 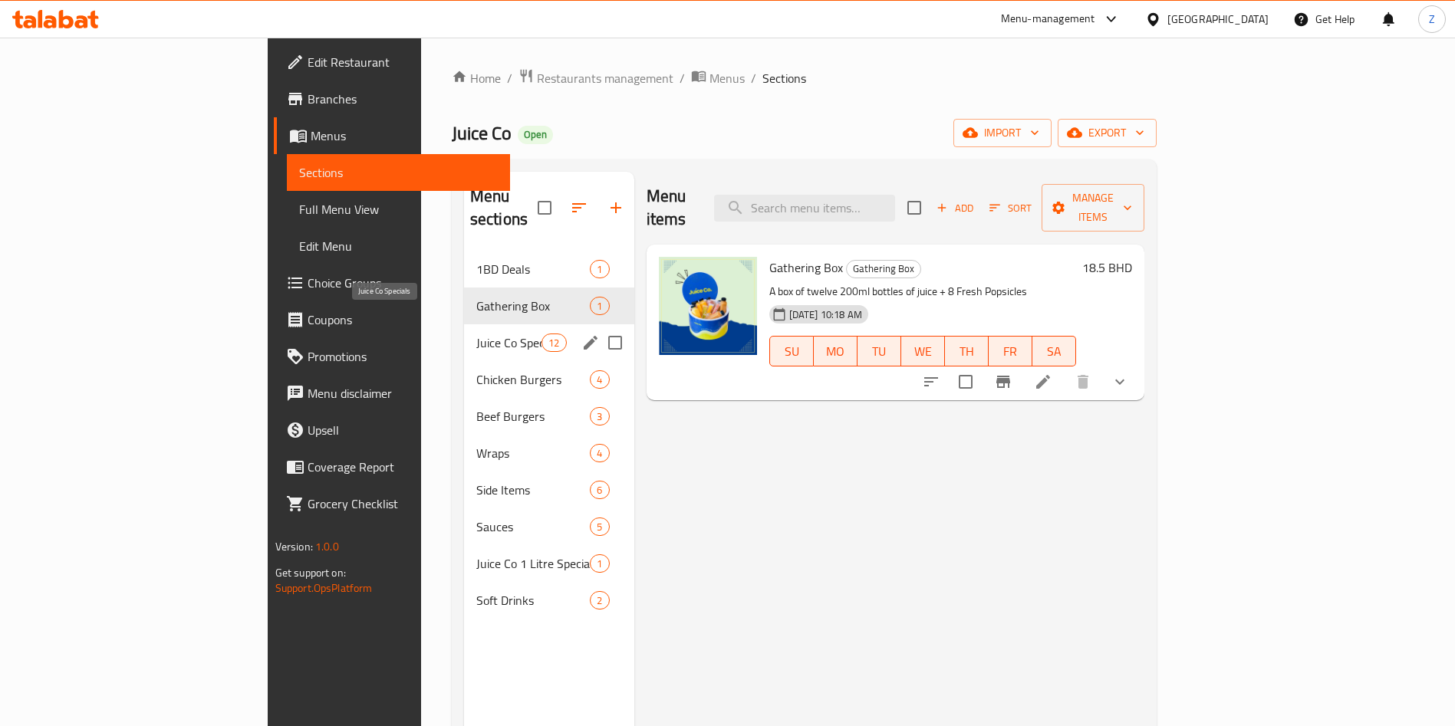 What do you see at coordinates (327, 547) in the screenshot?
I see `span: 1.0.0` at bounding box center [327, 547].